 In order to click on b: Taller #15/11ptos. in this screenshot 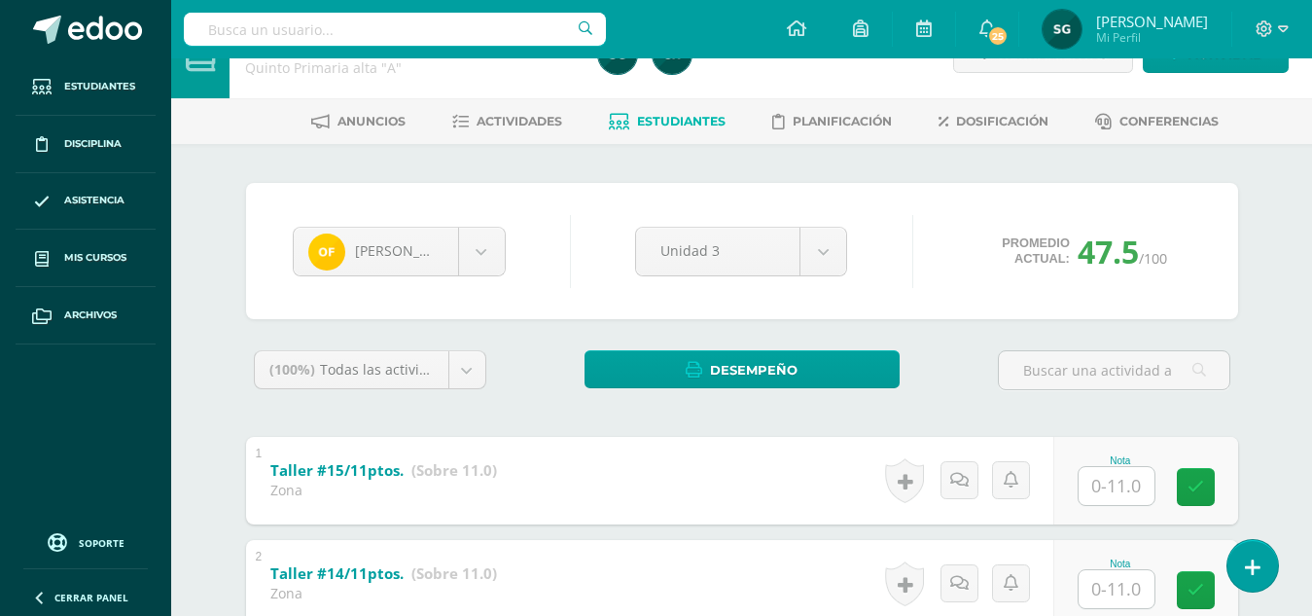, I will do `click(337, 470)`.